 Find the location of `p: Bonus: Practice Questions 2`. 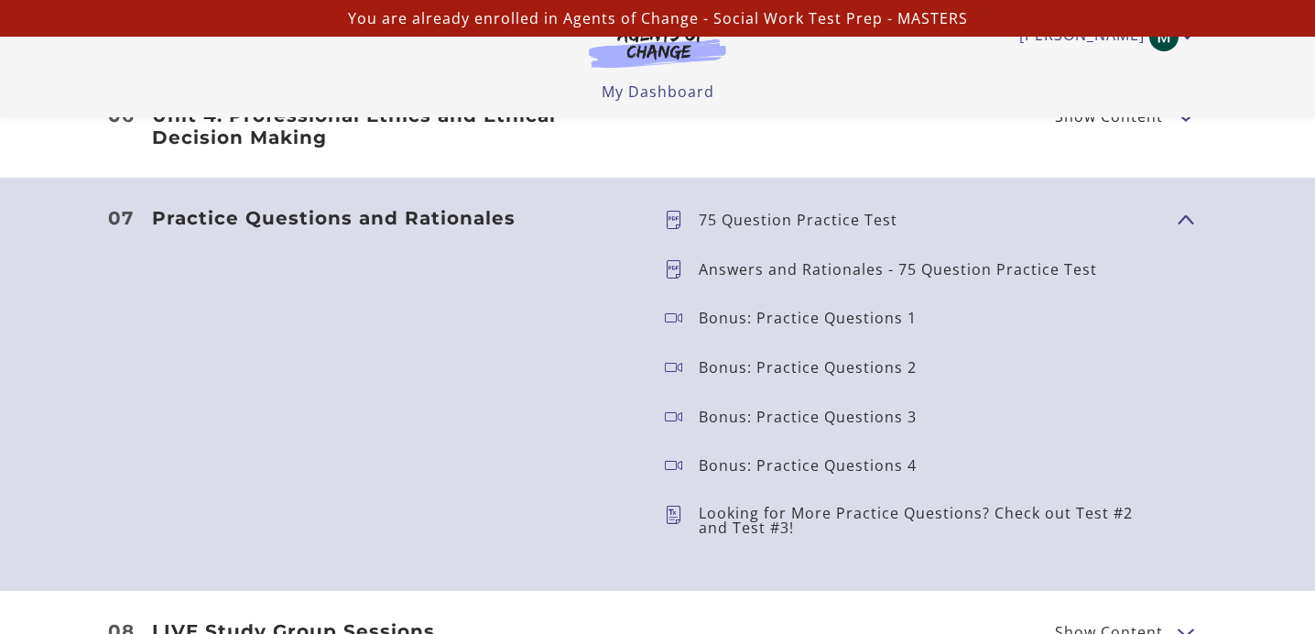

p: Bonus: Practice Questions 2 is located at coordinates (815, 367).